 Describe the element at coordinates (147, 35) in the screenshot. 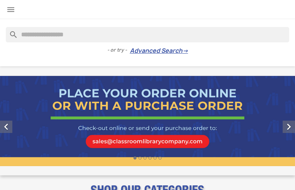

I see `input: Search` at that location.